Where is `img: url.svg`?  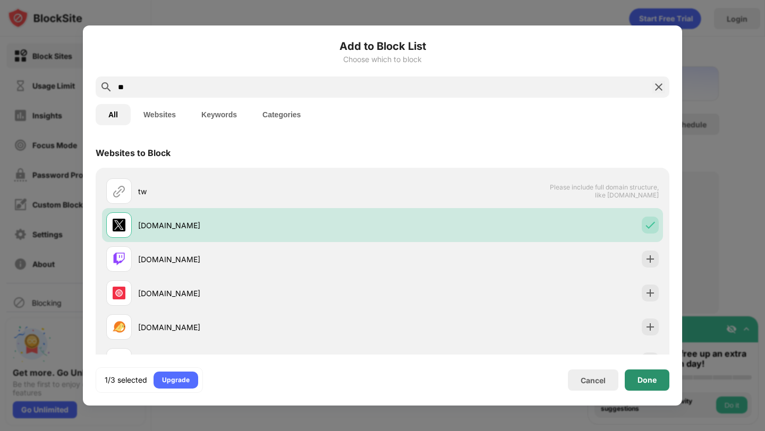 img: url.svg is located at coordinates (119, 191).